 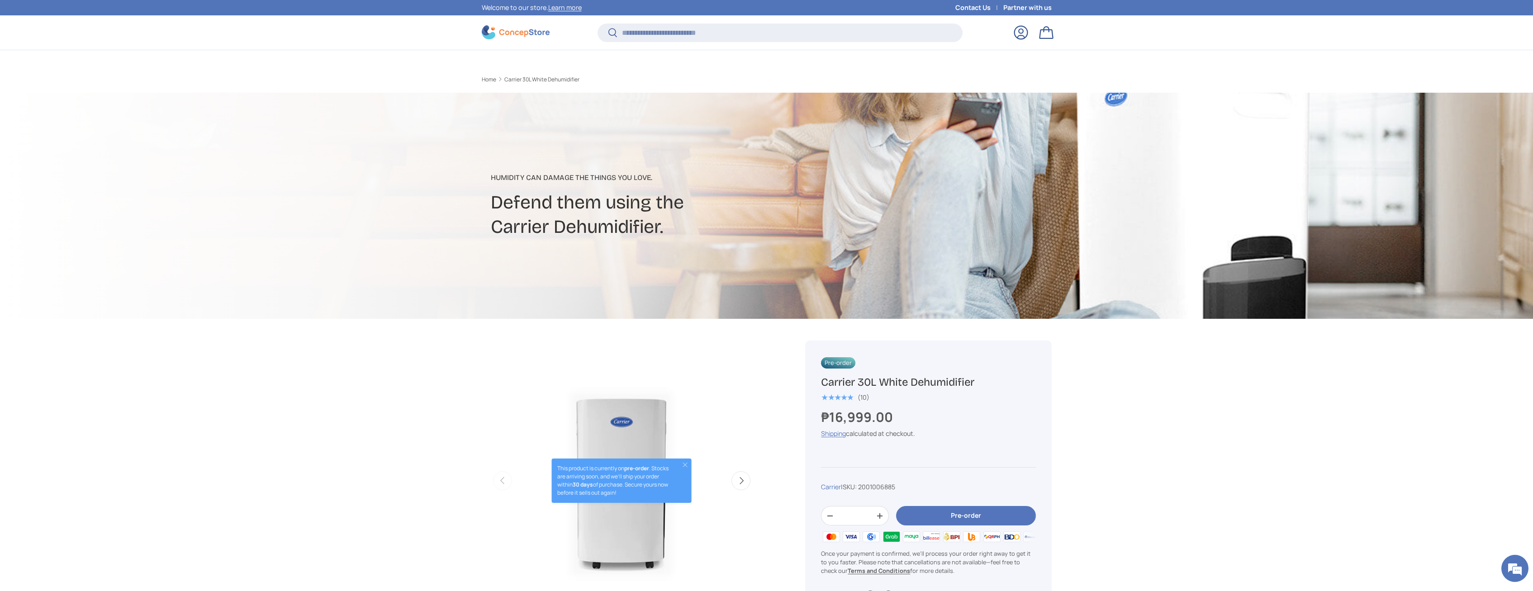 What do you see at coordinates (911, 537) in the screenshot?
I see `img: maya` at bounding box center [911, 537].